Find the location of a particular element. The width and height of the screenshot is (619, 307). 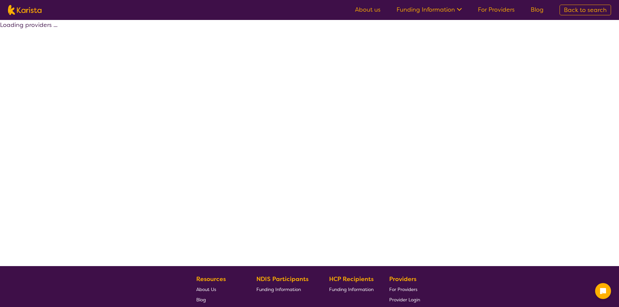

span: For Providers is located at coordinates (403, 289).